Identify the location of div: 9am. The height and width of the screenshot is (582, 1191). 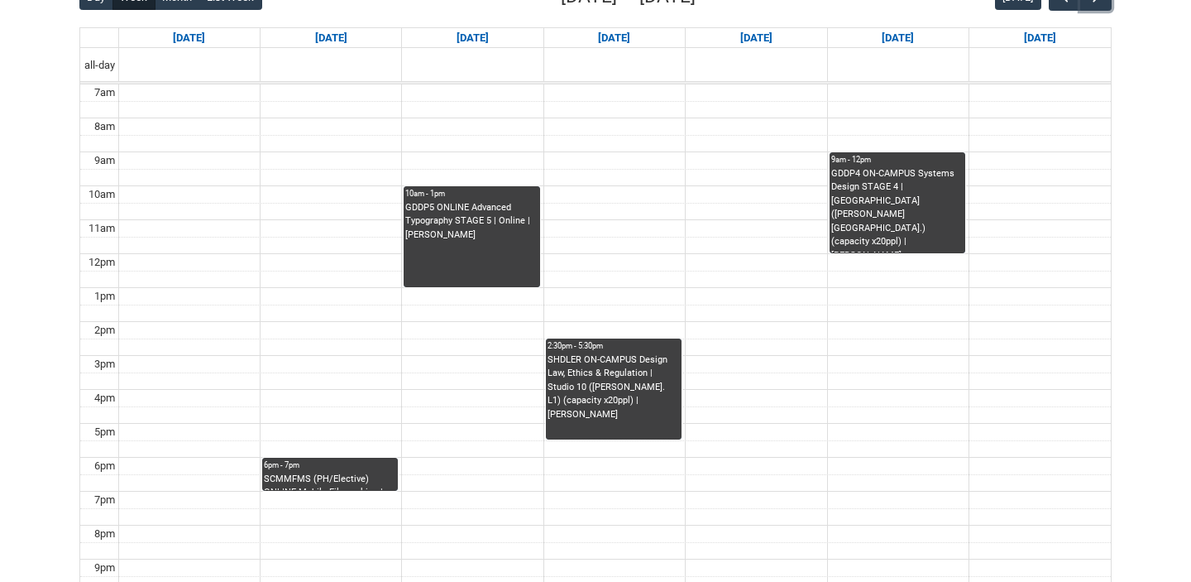
(104, 161).